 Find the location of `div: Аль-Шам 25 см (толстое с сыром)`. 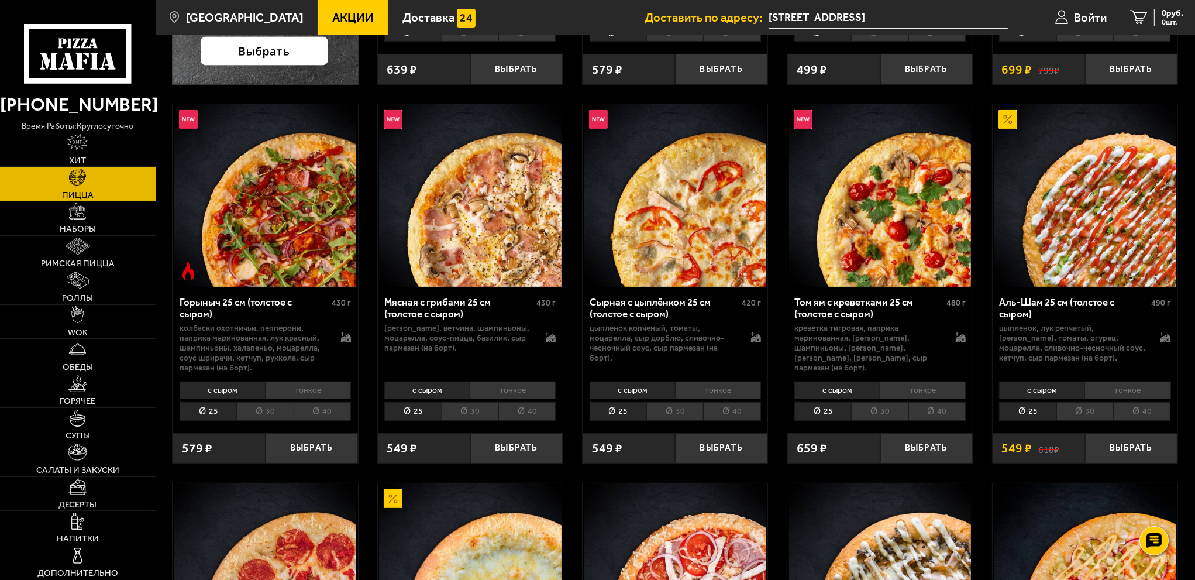

div: Аль-Шам 25 см (толстое с сыром) is located at coordinates (1073, 308).